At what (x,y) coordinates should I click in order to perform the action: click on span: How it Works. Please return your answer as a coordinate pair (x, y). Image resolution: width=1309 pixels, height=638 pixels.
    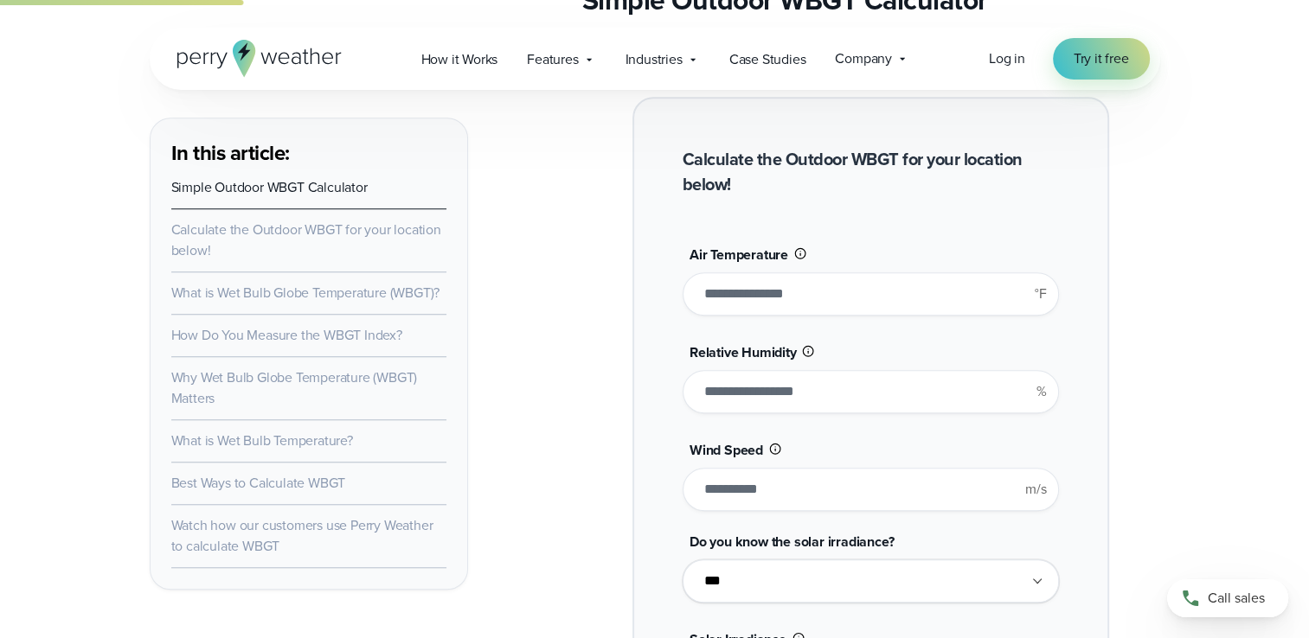
    Looking at the image, I should click on (459, 60).